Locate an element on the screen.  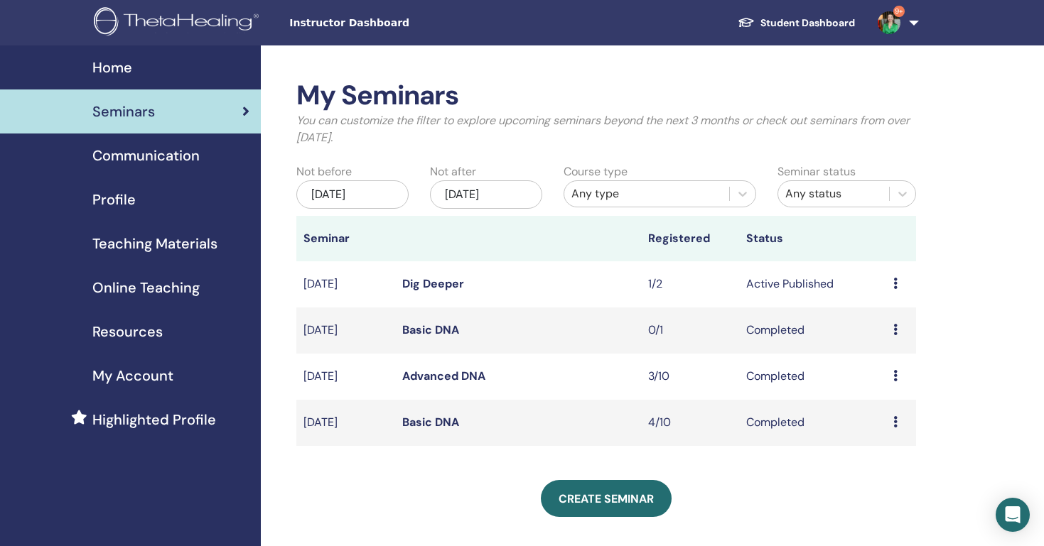
label: Seminar status is located at coordinates (817, 172).